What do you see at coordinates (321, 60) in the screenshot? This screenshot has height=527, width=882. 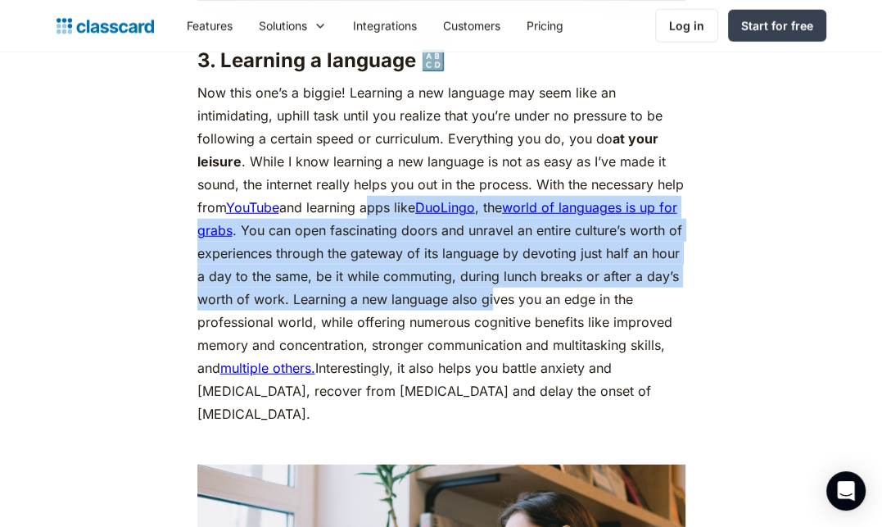 I see `strong: 3. Learning a language 🔠` at bounding box center [321, 60].